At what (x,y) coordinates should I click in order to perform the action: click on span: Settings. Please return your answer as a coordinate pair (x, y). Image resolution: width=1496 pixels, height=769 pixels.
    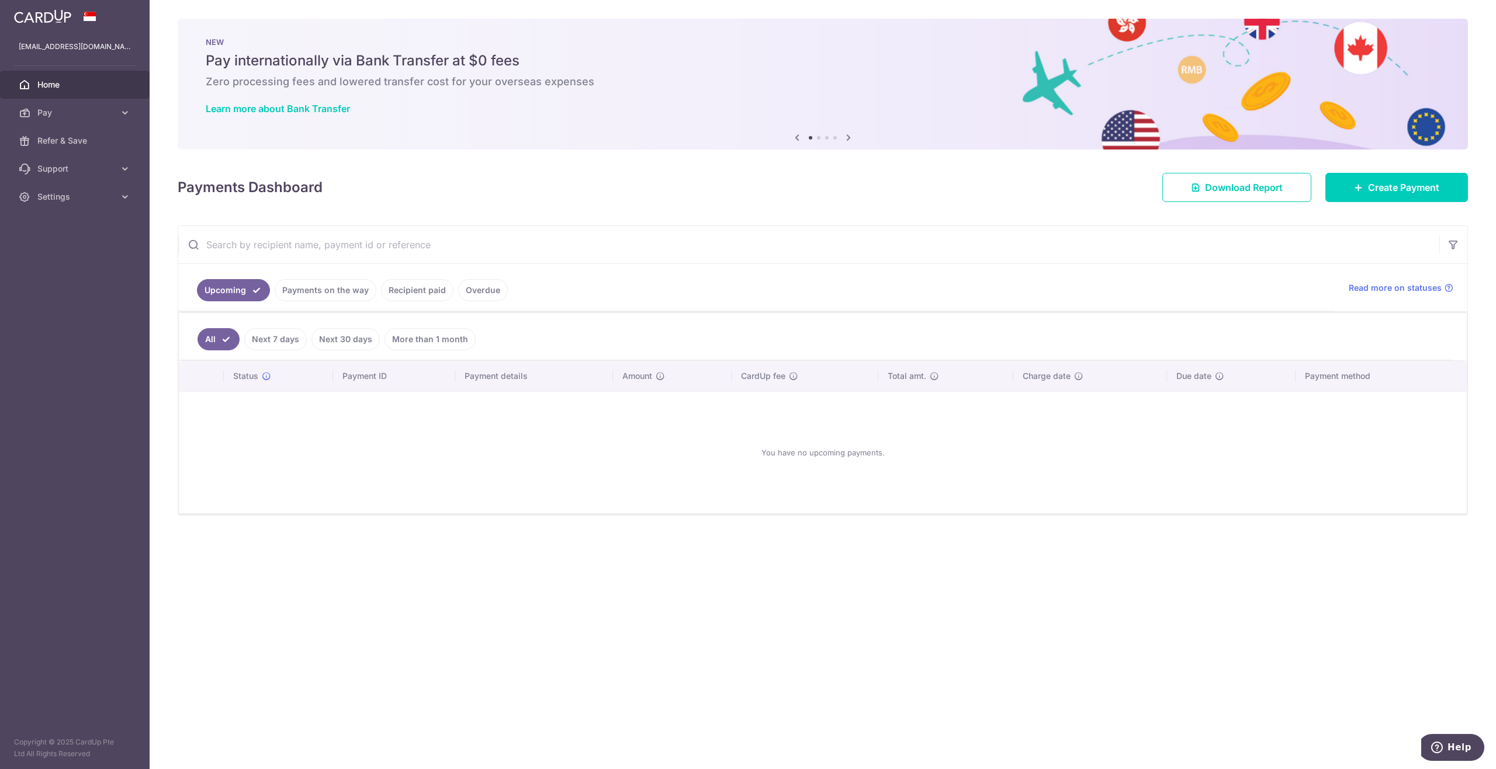
    Looking at the image, I should click on (76, 197).